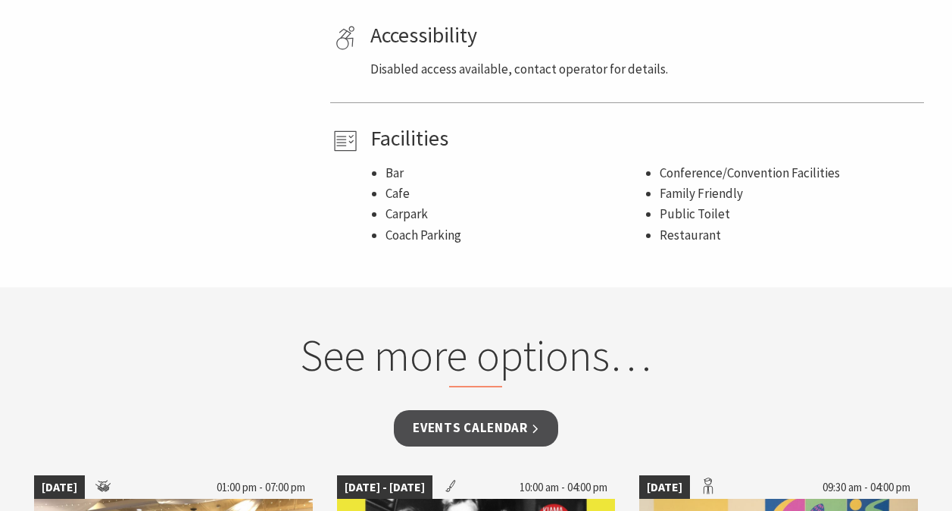  I want to click on li: Public Toilet, so click(790, 214).